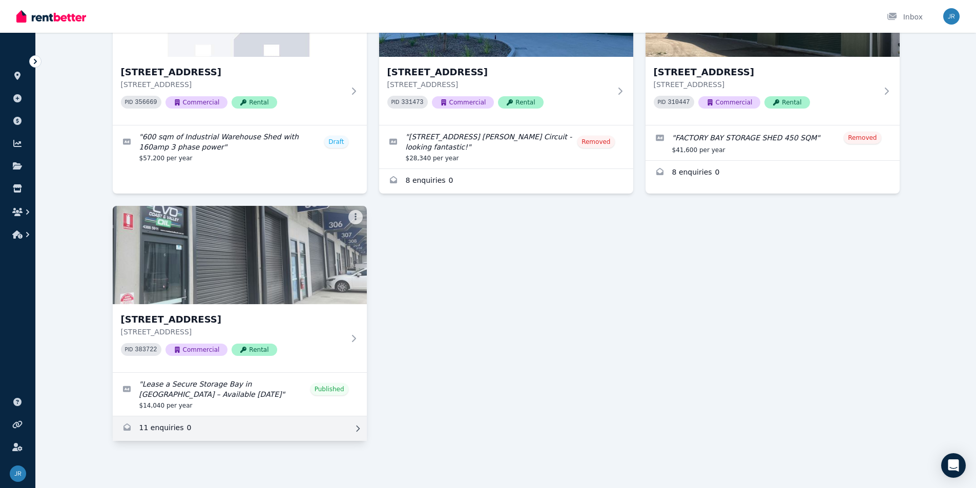 The width and height of the screenshot is (976, 488). I want to click on img: 304/889 Pacific Hwy, Lisarow, so click(240, 255).